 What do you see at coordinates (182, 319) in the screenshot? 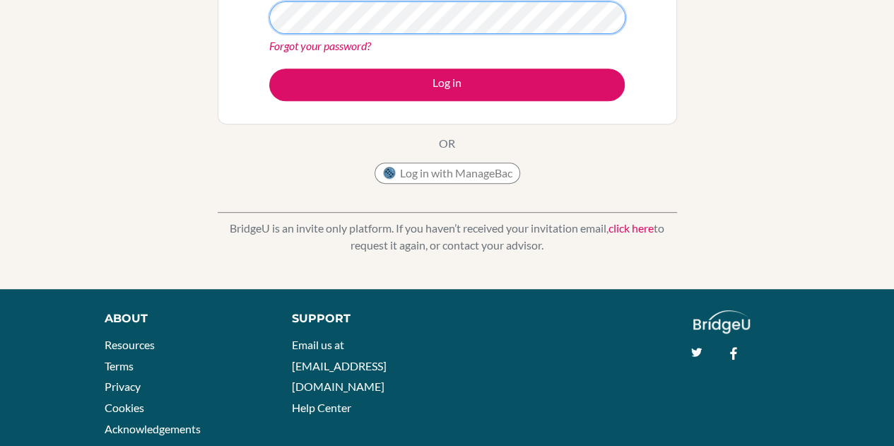
I see `div: About` at bounding box center [182, 319].